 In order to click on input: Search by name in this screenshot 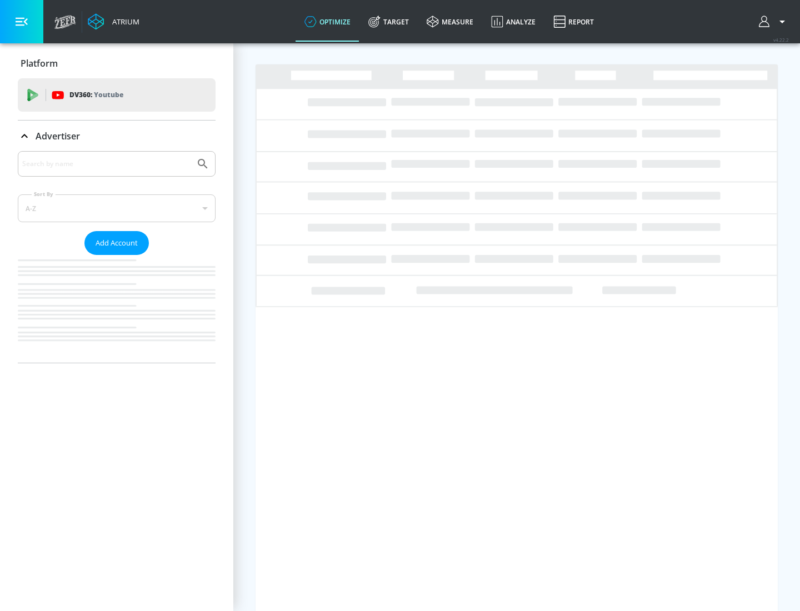, I will do `click(106, 164)`.